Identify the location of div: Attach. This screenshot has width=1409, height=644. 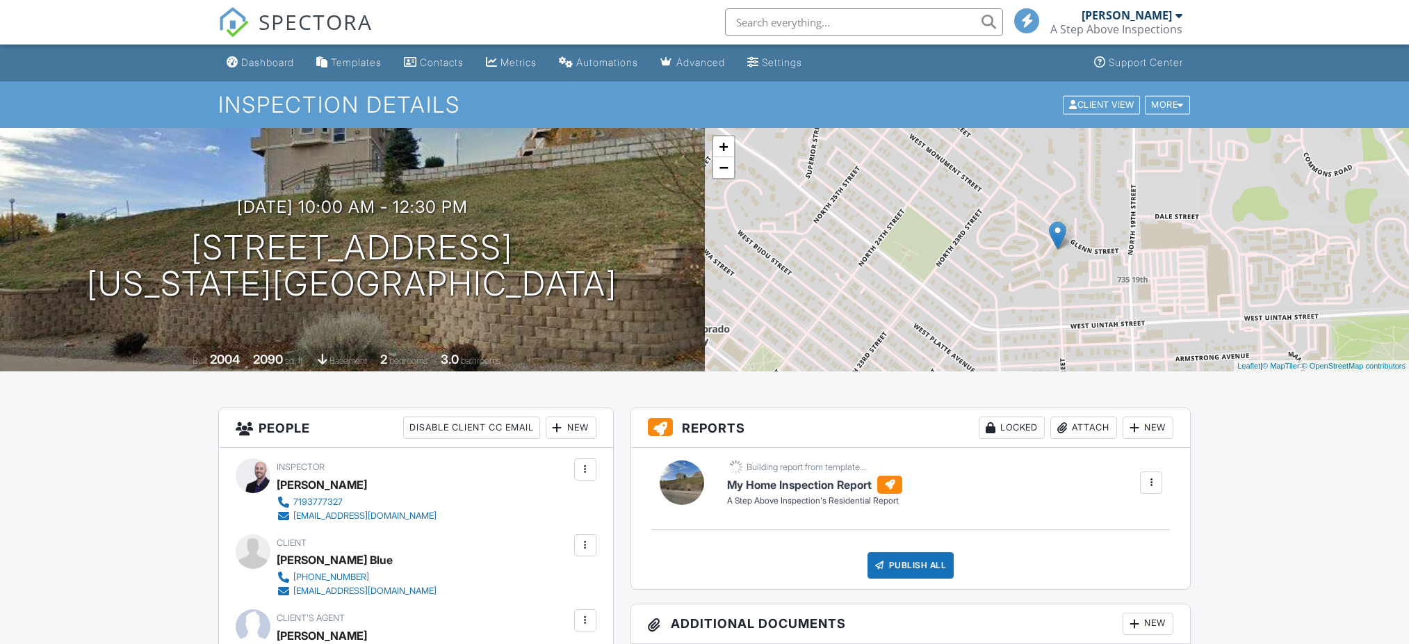
(1084, 428).